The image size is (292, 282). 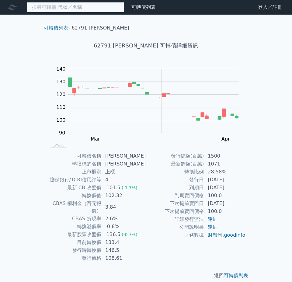 What do you see at coordinates (130, 234) in the screenshot?
I see `span: (-0.7%)` at bounding box center [130, 234].